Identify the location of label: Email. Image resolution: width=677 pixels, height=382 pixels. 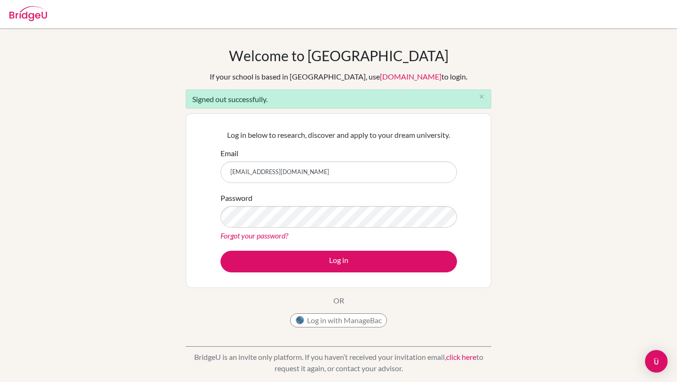
(229, 153).